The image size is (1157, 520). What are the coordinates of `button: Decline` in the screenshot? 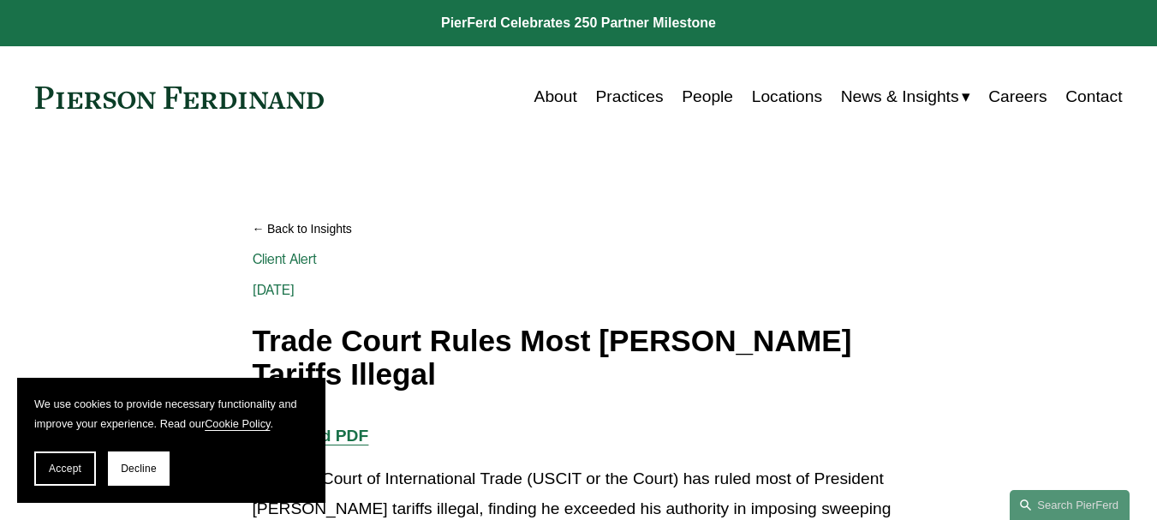 It's located at (139, 469).